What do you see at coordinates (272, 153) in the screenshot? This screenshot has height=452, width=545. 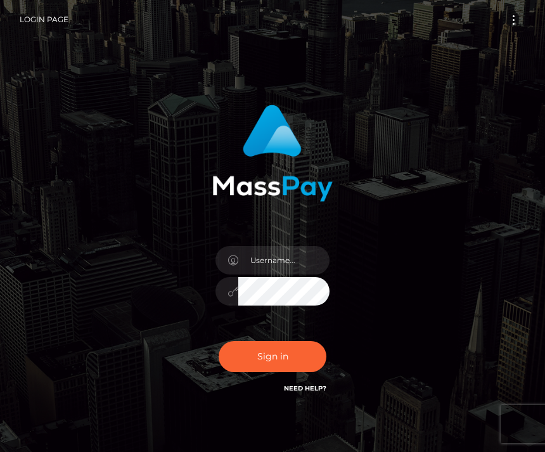 I see `img: MassPay Login` at bounding box center [272, 153].